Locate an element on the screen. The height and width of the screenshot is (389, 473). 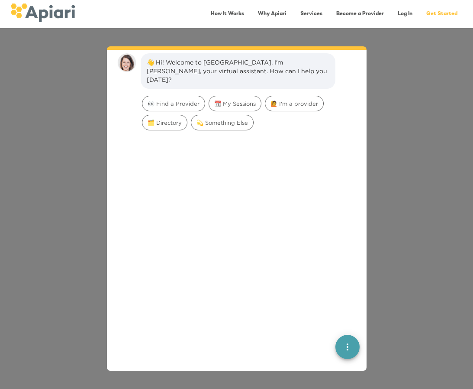
div: 👀 Find a Provider is located at coordinates (174, 103).